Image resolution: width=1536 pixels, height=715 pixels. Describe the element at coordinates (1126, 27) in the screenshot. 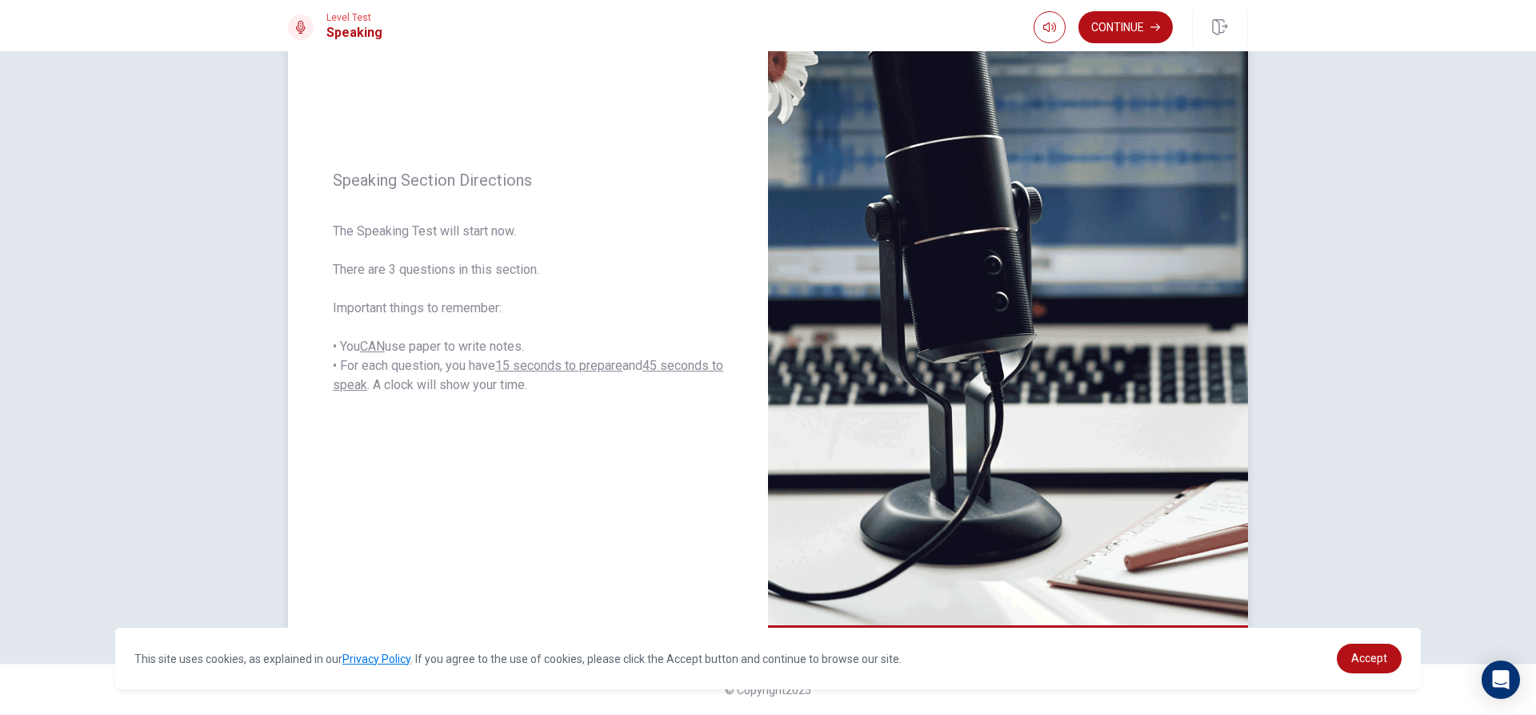

I see `button: Continue` at that location.